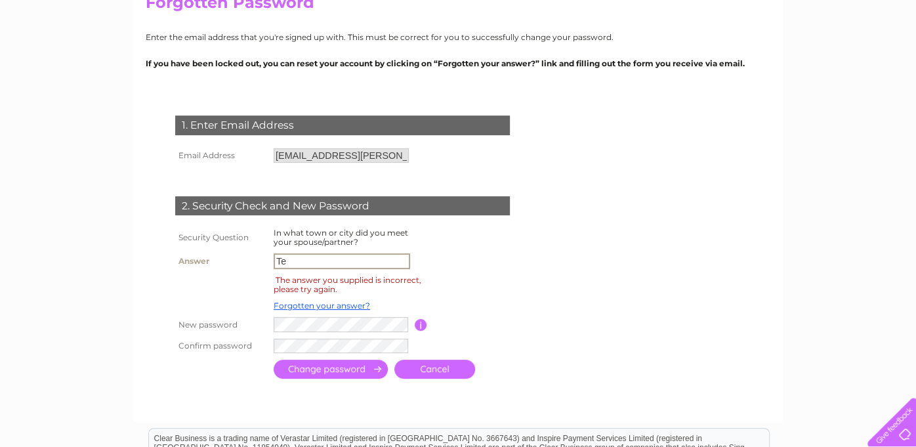 The width and height of the screenshot is (916, 447). What do you see at coordinates (714, 14) in the screenshot?
I see `a: 0333 014 3131` at bounding box center [714, 14].